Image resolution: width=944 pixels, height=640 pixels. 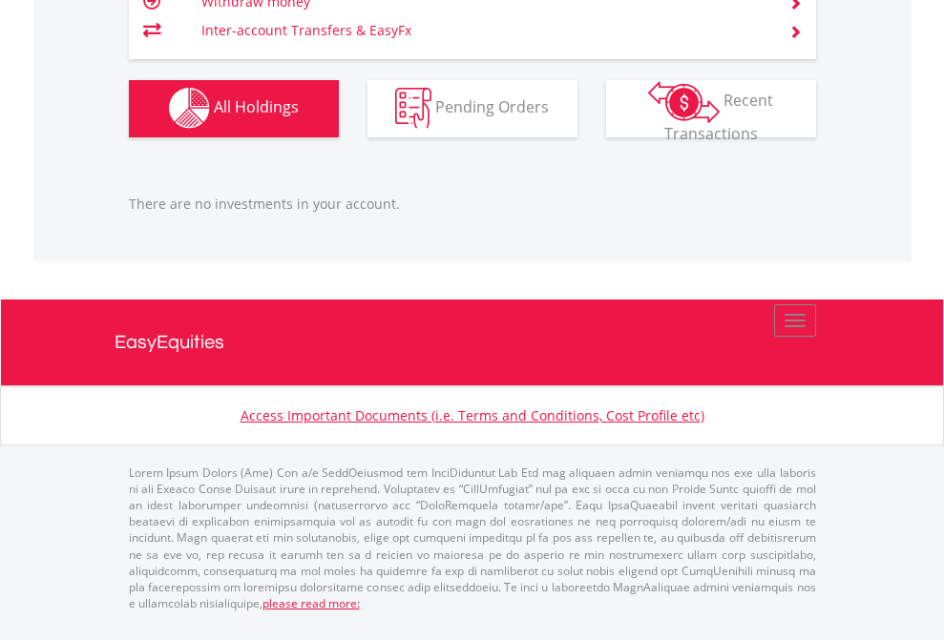 What do you see at coordinates (234, 109) in the screenshot?
I see `button: All Holdings` at bounding box center [234, 109].